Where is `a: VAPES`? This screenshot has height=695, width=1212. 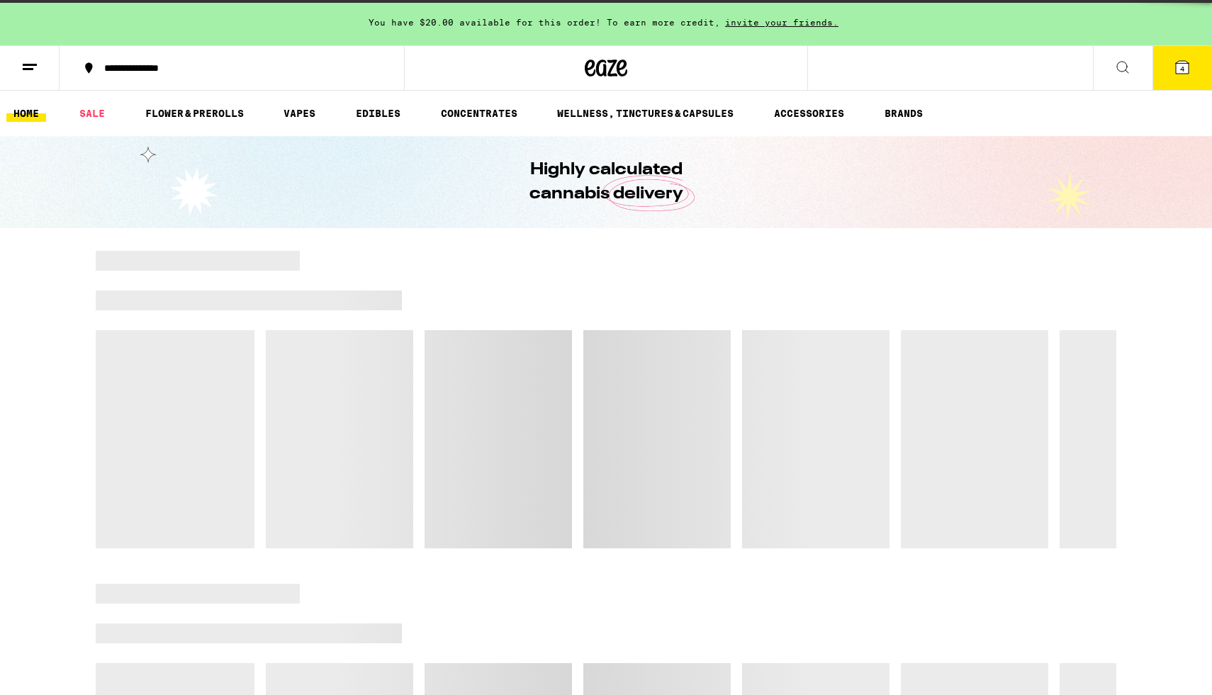
a: VAPES is located at coordinates (299, 113).